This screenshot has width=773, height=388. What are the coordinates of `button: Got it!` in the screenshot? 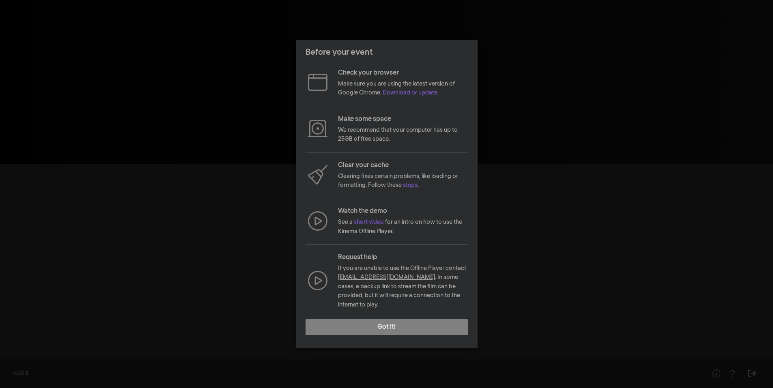 It's located at (387, 327).